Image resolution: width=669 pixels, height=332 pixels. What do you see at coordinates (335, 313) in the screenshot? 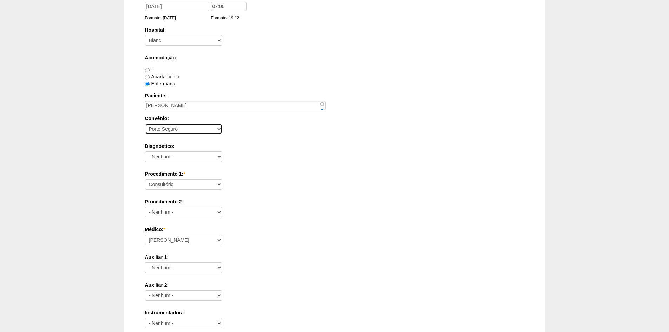
I see `label: Instrumentadora:` at bounding box center [335, 313].